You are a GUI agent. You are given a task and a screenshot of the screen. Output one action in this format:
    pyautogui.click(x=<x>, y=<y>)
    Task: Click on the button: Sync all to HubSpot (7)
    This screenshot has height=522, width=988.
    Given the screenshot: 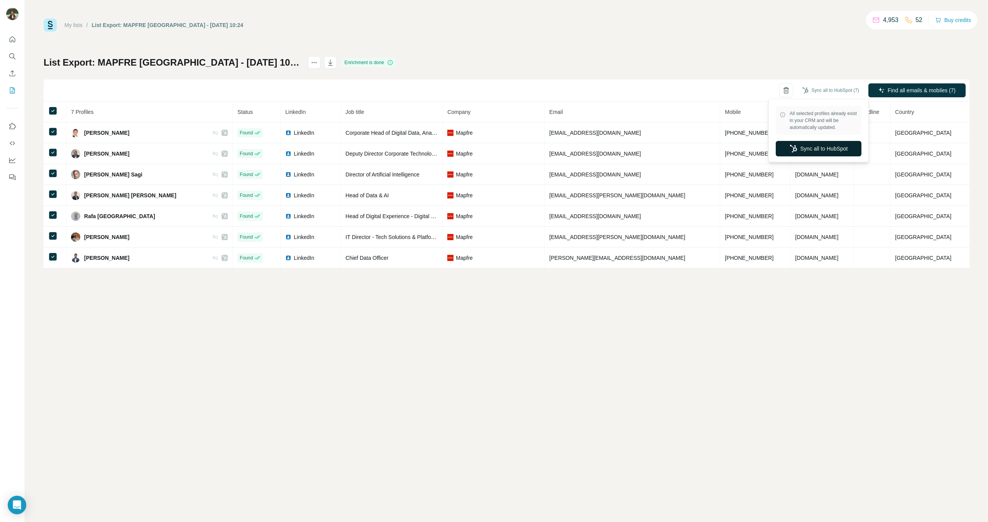 What is the action you would take?
    pyautogui.click(x=831, y=90)
    